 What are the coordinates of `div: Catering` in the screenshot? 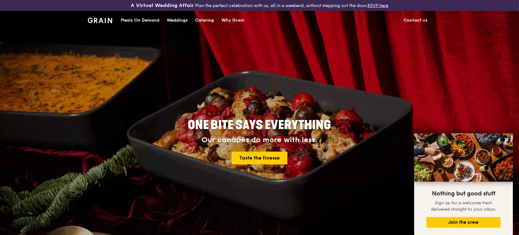 It's located at (204, 20).